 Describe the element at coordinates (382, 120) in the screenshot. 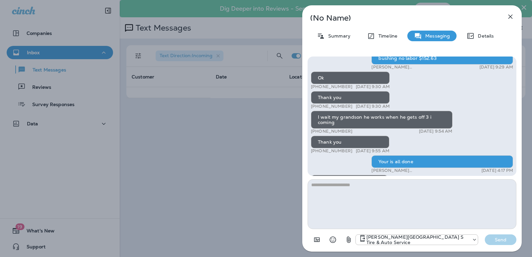

I see `div: I wait my grandson he works when he gets off 3 i coming` at that location.